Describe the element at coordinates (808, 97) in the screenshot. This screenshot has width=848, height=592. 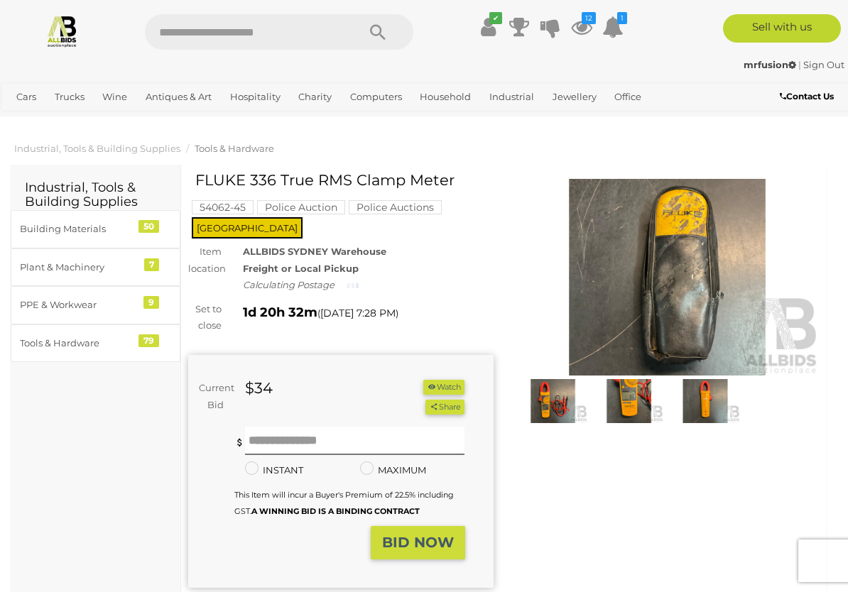
I see `a: Contact Us` at that location.